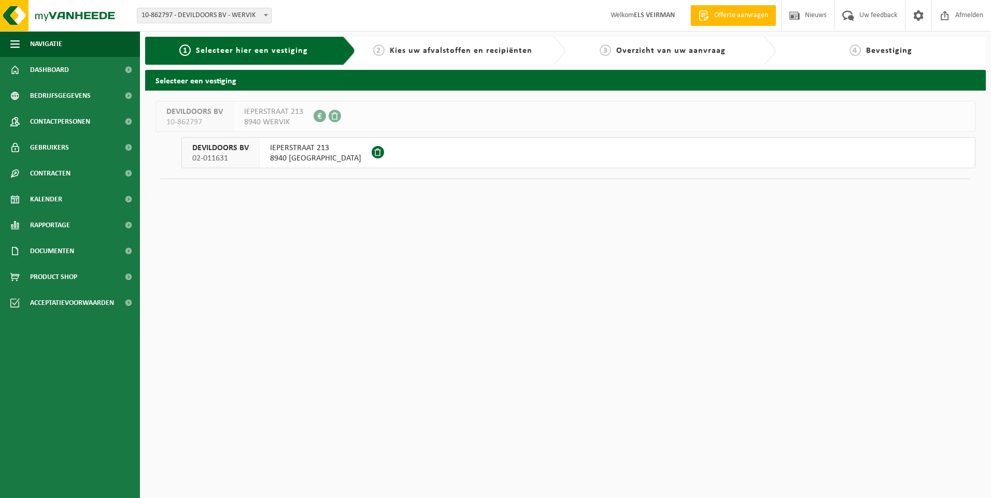  Describe the element at coordinates (46, 199) in the screenshot. I see `span: Kalender` at that location.